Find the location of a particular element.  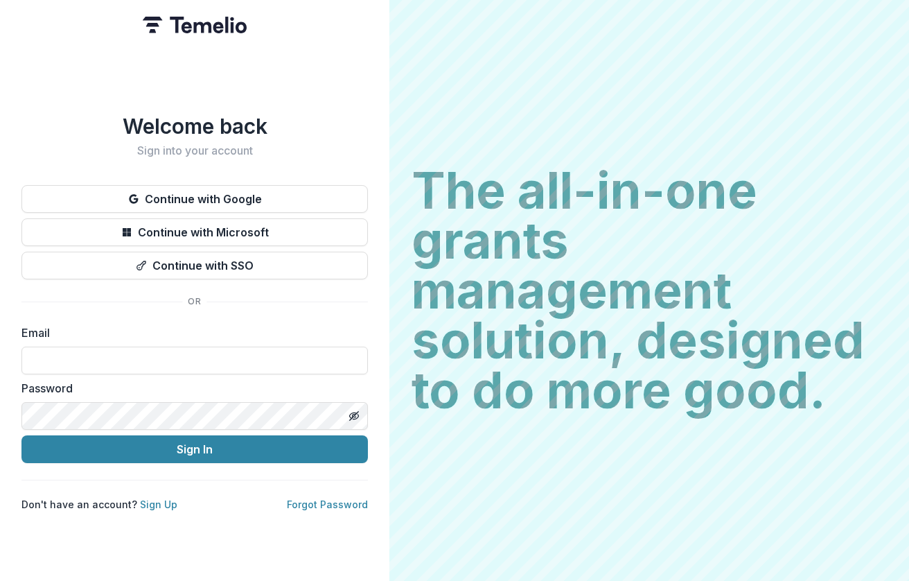

label: Email is located at coordinates (191, 333).